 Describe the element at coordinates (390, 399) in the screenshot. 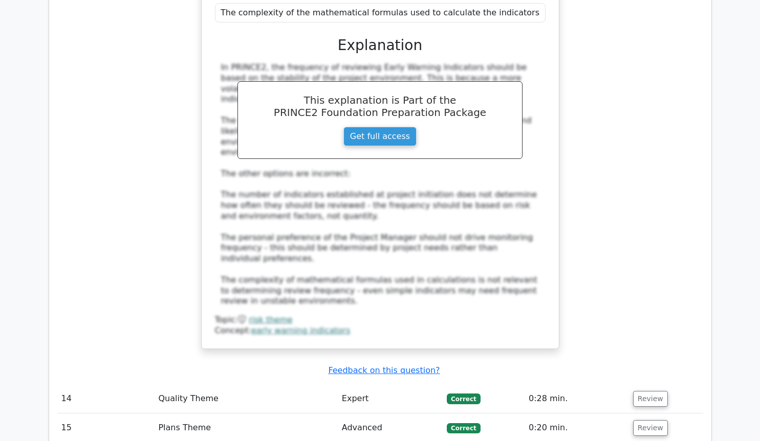

I see `td: Expert` at that location.